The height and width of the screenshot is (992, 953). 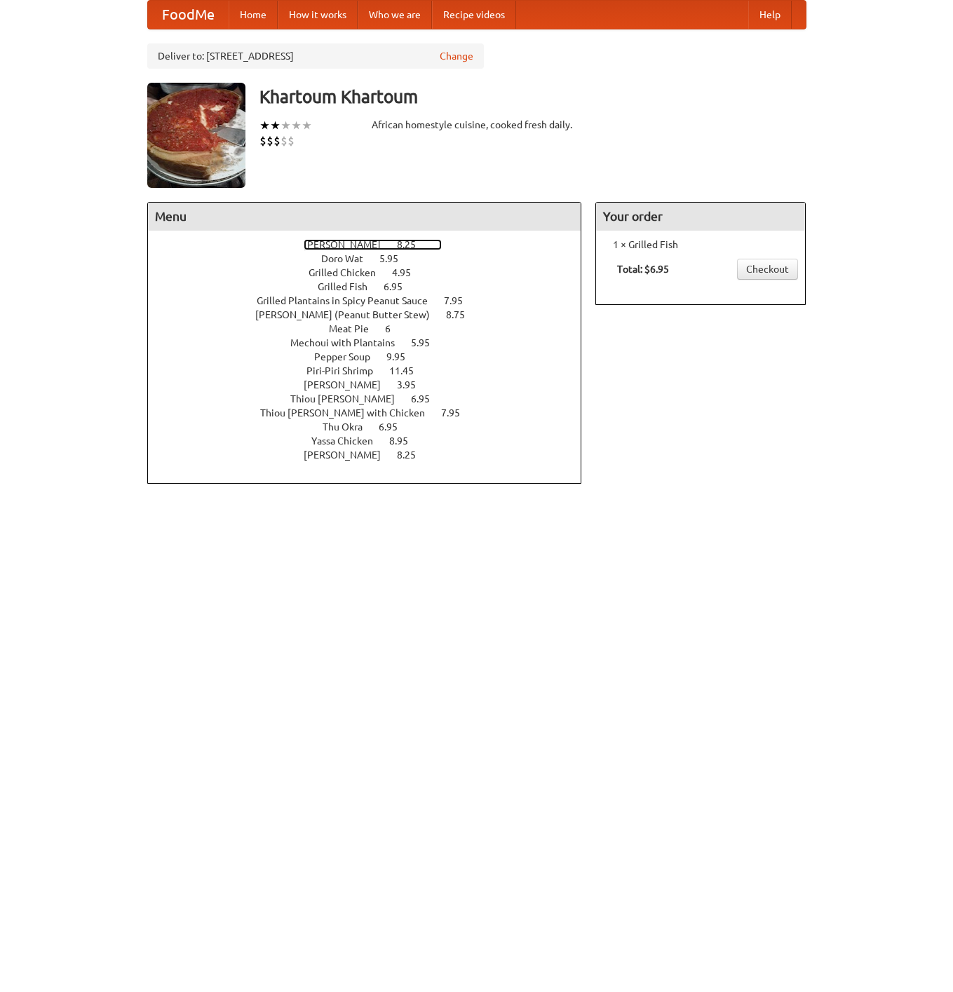 I want to click on li: 1 × Grilled Fish, so click(x=700, y=245).